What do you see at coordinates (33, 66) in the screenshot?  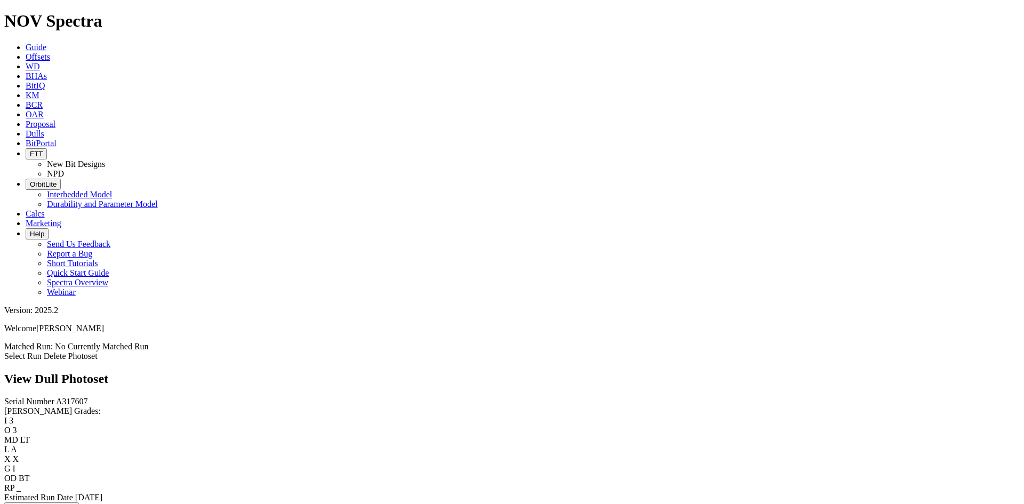 I see `span: WD` at bounding box center [33, 66].